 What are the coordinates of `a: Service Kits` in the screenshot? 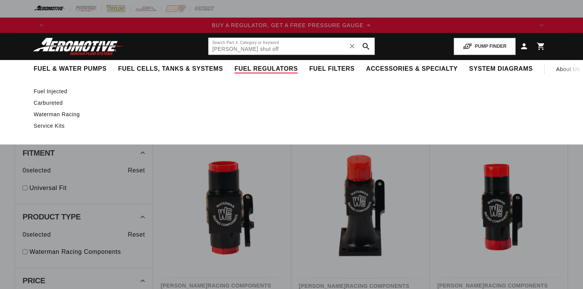 It's located at (288, 126).